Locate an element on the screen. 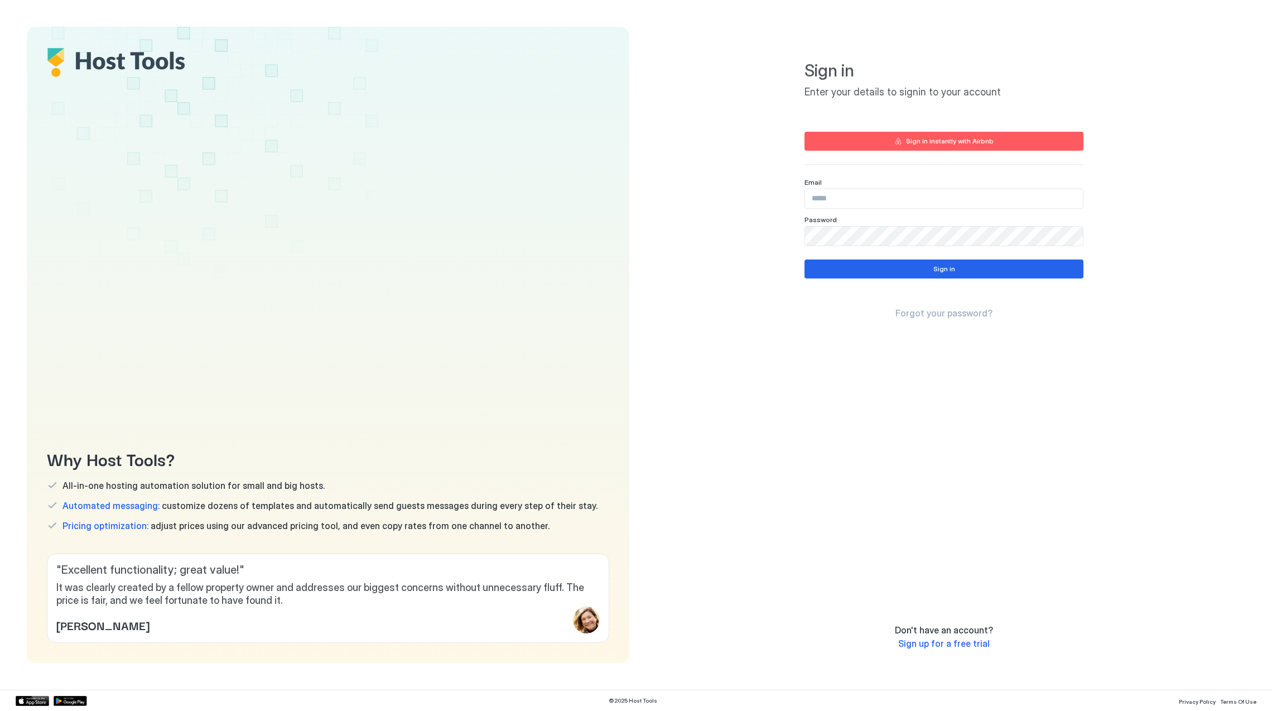  span: It was clearly created by a fellow property owner and addresses our biggest concerns without unne... is located at coordinates (328, 593).